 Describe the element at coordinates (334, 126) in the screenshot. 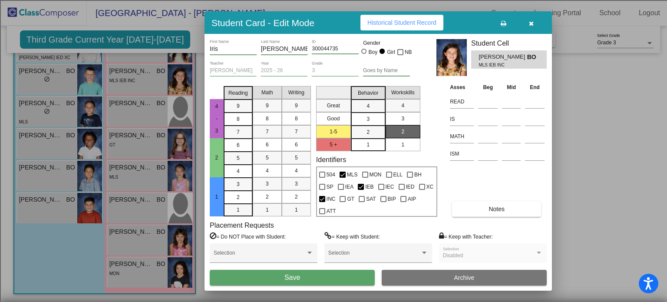

I see `div: Search for Source` at that location.